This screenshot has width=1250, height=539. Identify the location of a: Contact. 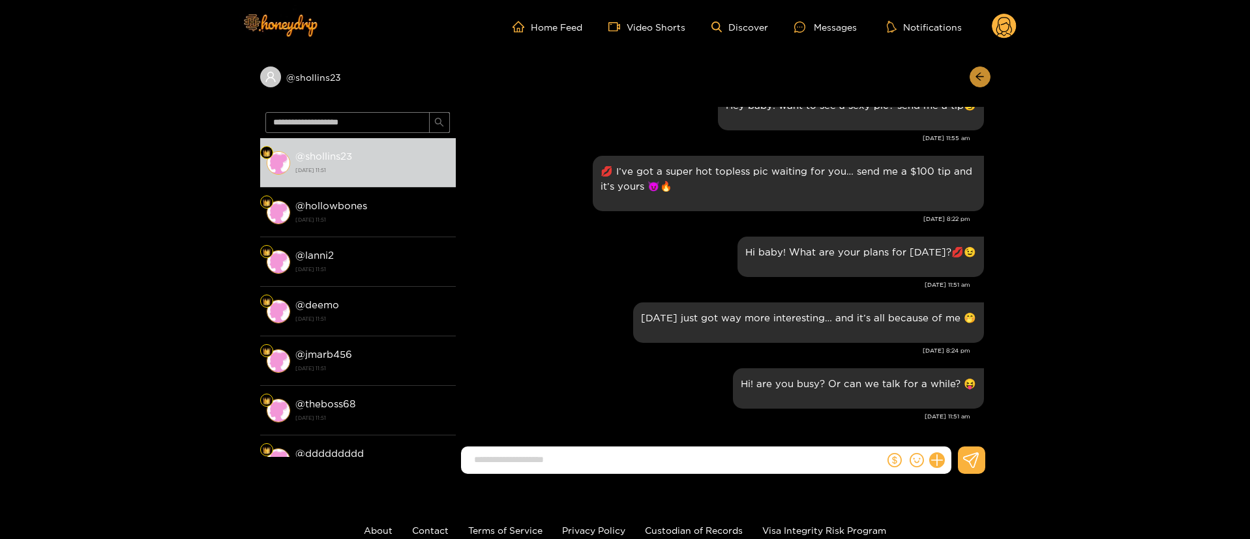
(430, 530).